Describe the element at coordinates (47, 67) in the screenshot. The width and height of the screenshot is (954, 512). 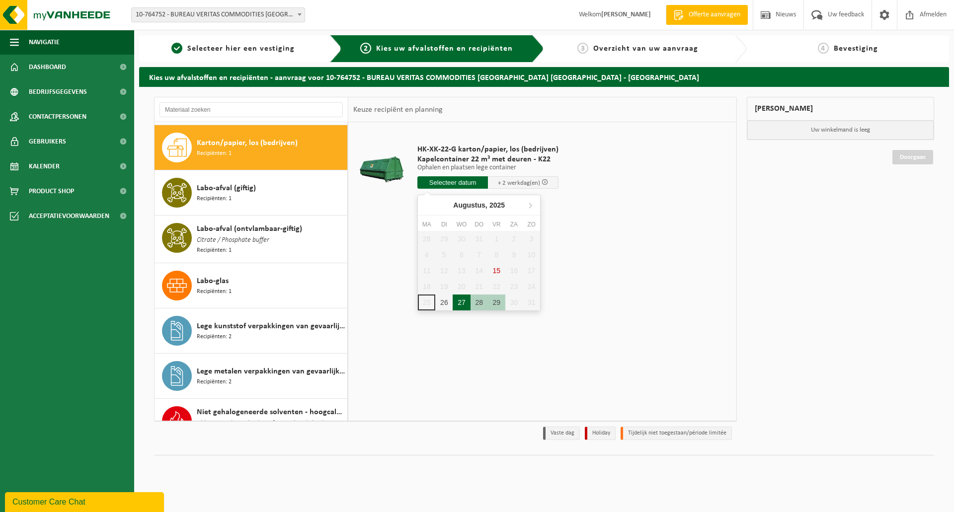
I see `span: Dashboard` at that location.